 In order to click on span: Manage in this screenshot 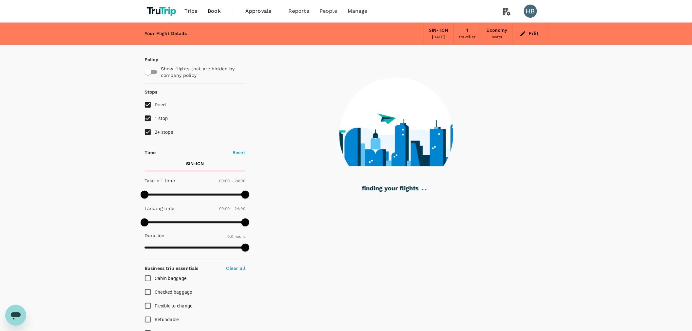, I will do `click(357, 11)`.